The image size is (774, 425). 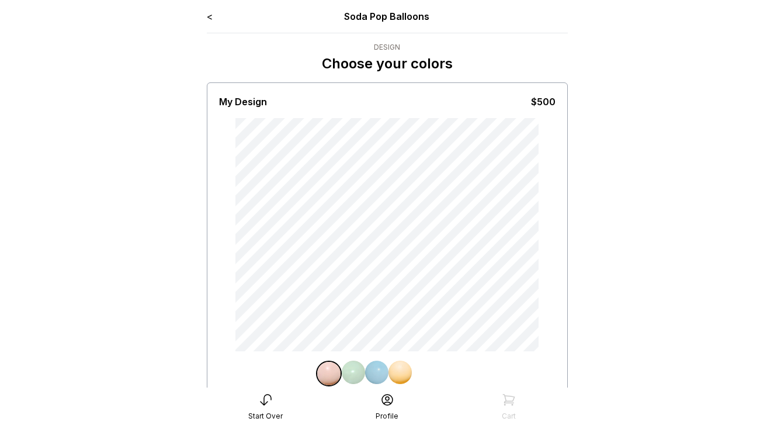 What do you see at coordinates (387, 416) in the screenshot?
I see `div: Profile` at bounding box center [387, 416].